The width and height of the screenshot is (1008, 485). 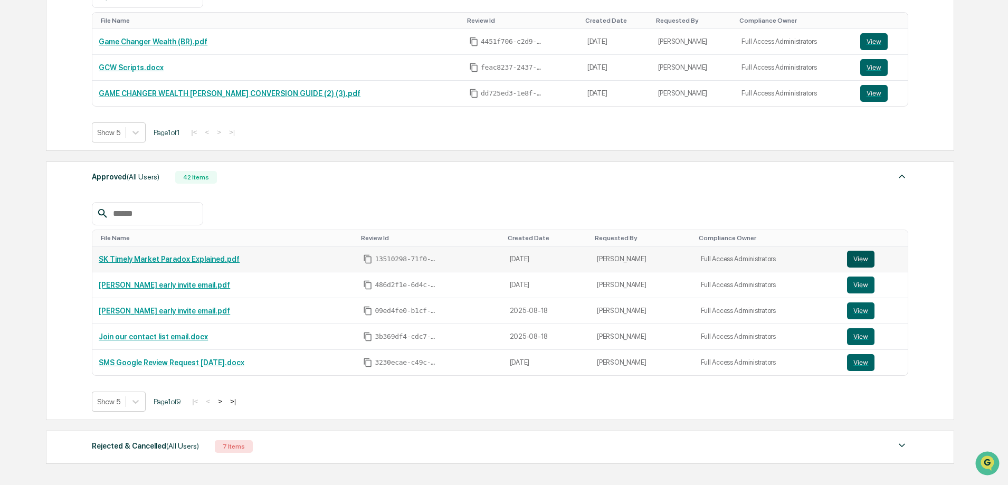 I want to click on button: Open customer support, so click(x=13, y=13).